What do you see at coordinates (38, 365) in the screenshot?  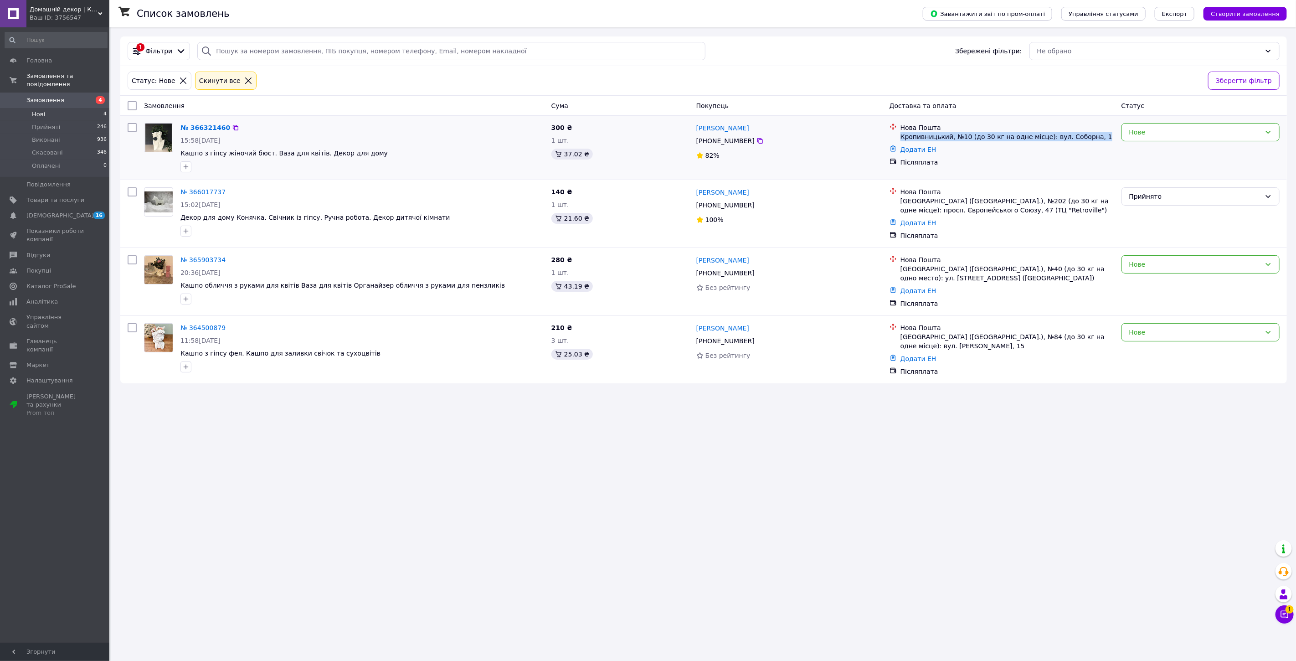 I see `span: Маркет` at bounding box center [38, 365].